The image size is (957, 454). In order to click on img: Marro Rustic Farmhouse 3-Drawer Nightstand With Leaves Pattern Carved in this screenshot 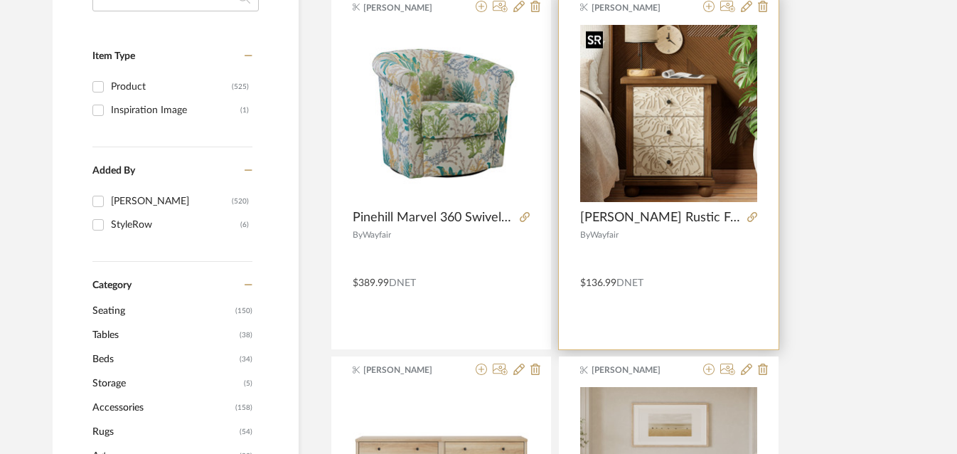, I will do `click(668, 113)`.